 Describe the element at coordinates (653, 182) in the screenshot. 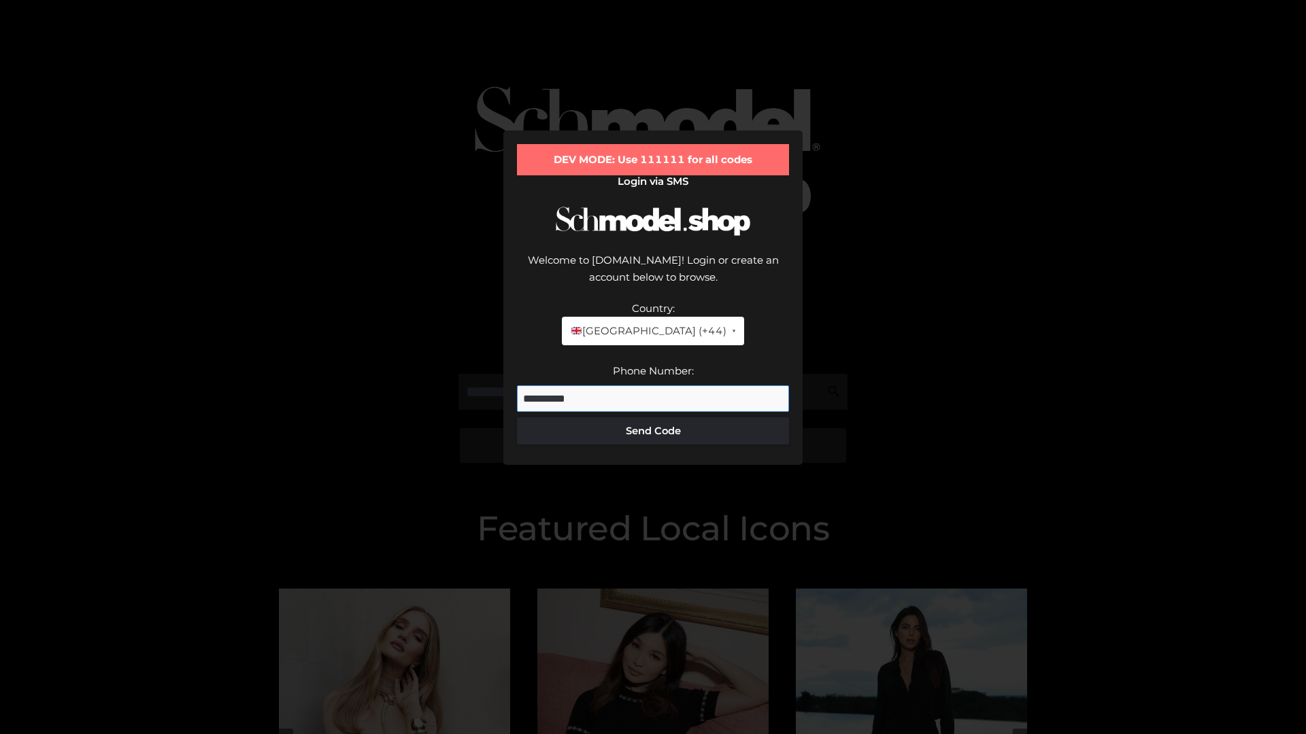

I see `h2: Login via SMS` at that location.